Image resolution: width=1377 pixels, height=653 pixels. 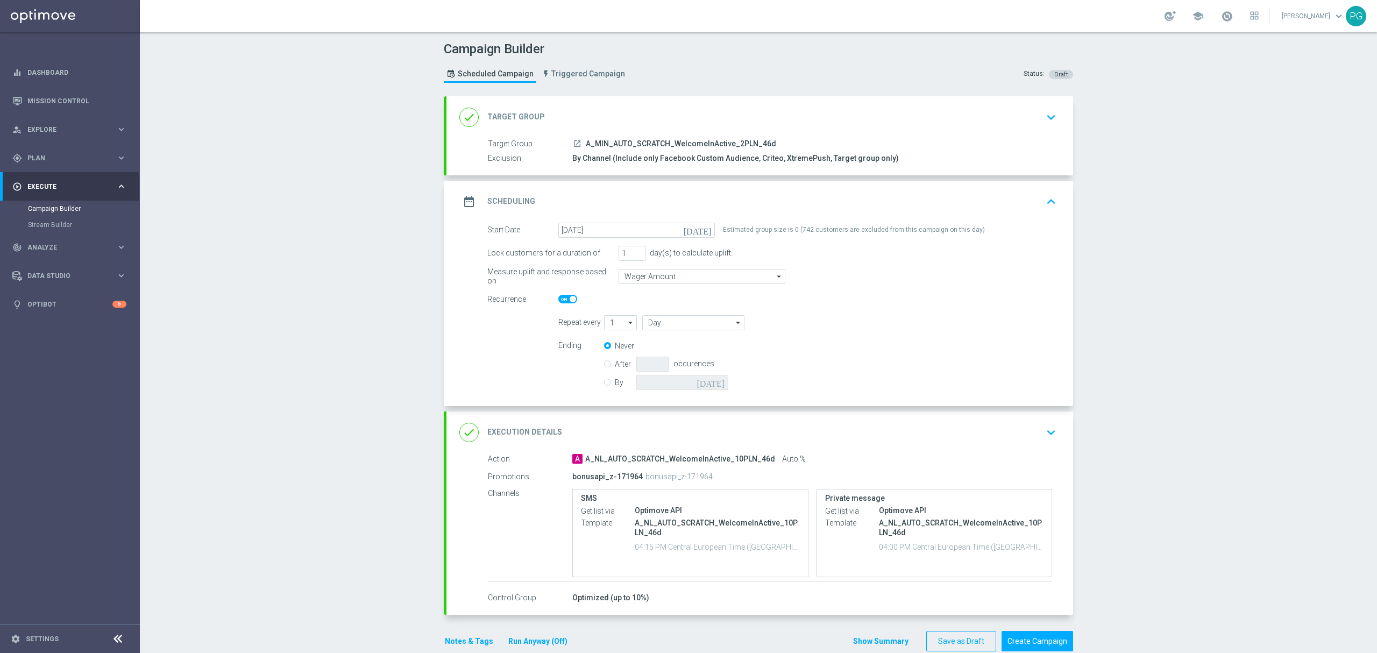 What do you see at coordinates (550, 253) in the screenshot?
I see `div: Lock customers for a duration of` at bounding box center [550, 253].